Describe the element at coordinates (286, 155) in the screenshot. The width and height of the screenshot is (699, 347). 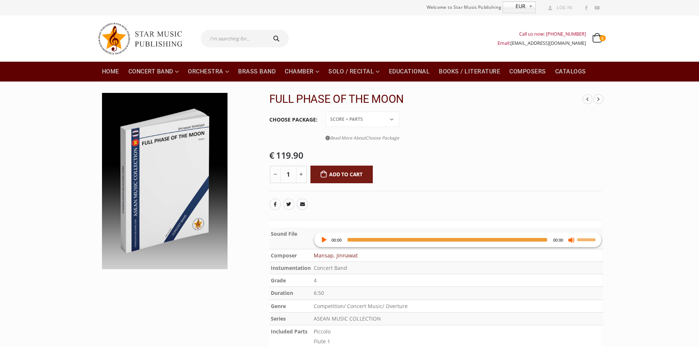
I see `bdi: 119.90` at that location.